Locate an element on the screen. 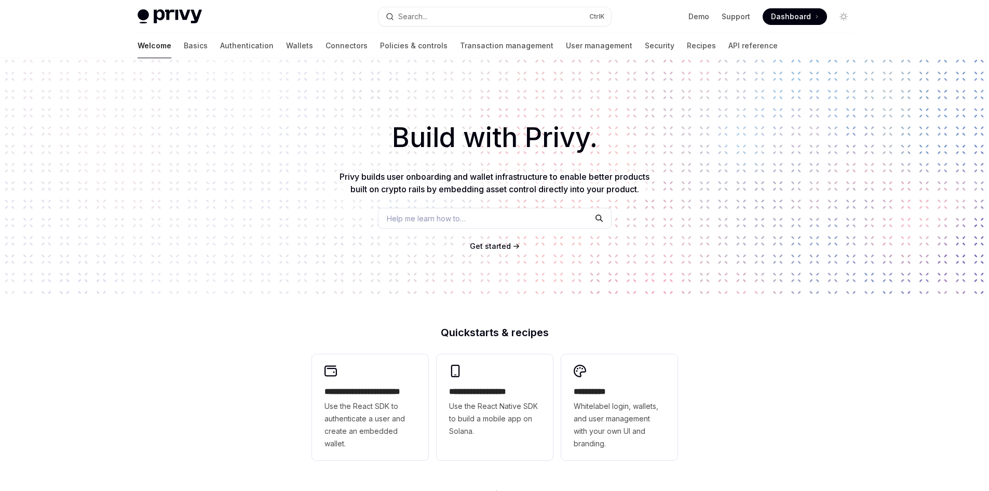  a: Recipes is located at coordinates (701, 46).